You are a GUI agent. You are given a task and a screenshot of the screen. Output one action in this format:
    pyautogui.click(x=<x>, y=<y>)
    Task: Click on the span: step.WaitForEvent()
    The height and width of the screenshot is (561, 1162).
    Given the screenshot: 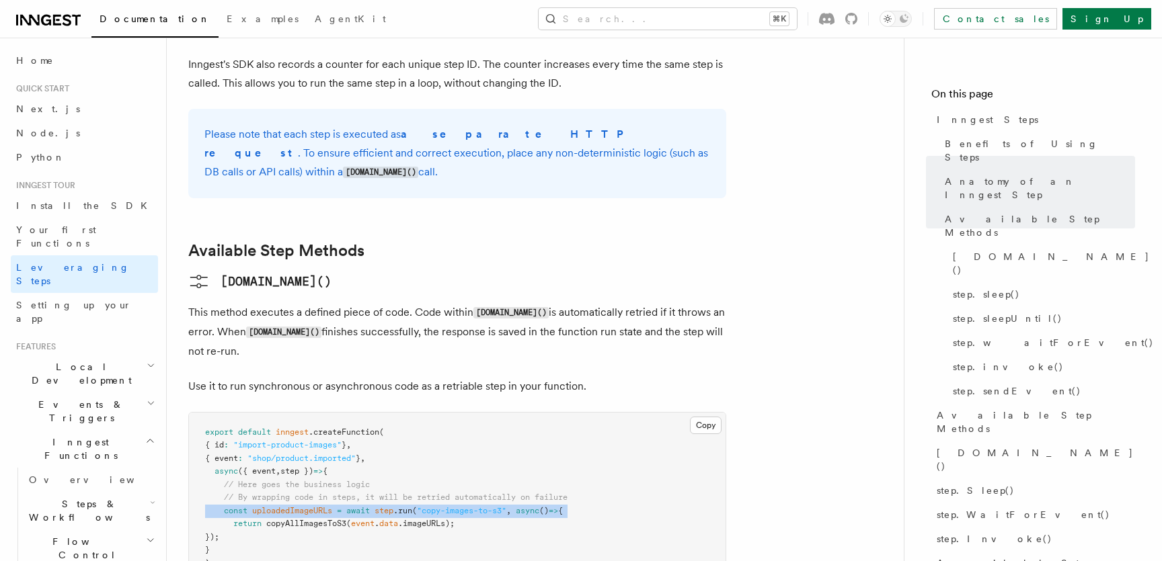 What is the action you would take?
    pyautogui.click(x=1023, y=515)
    